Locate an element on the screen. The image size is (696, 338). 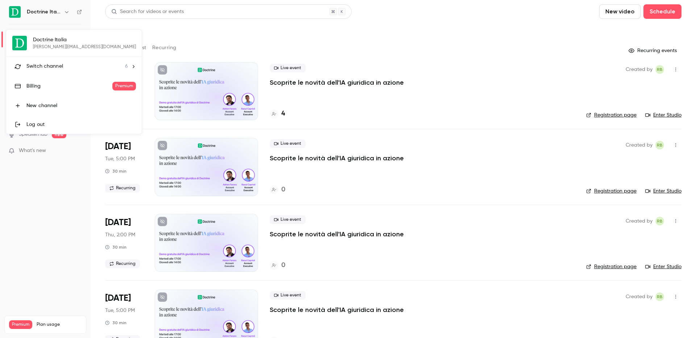
div: Billing is located at coordinates (69, 86).